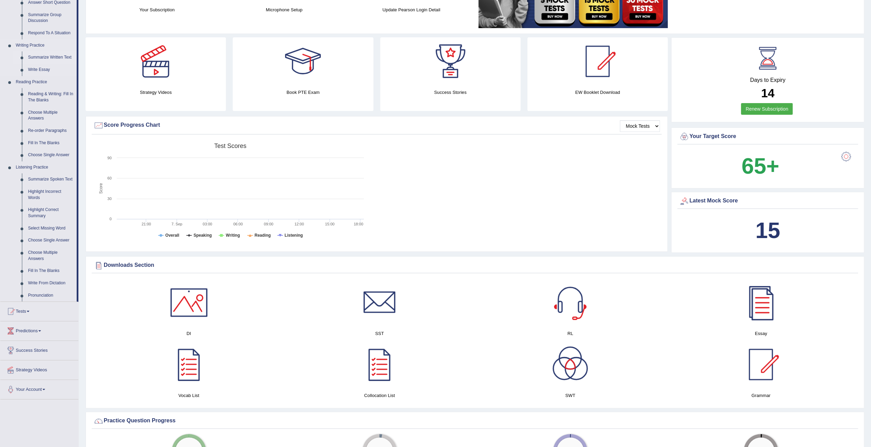  Describe the element at coordinates (51, 213) in the screenshot. I see `a: Highlight Correct Summary` at that location.